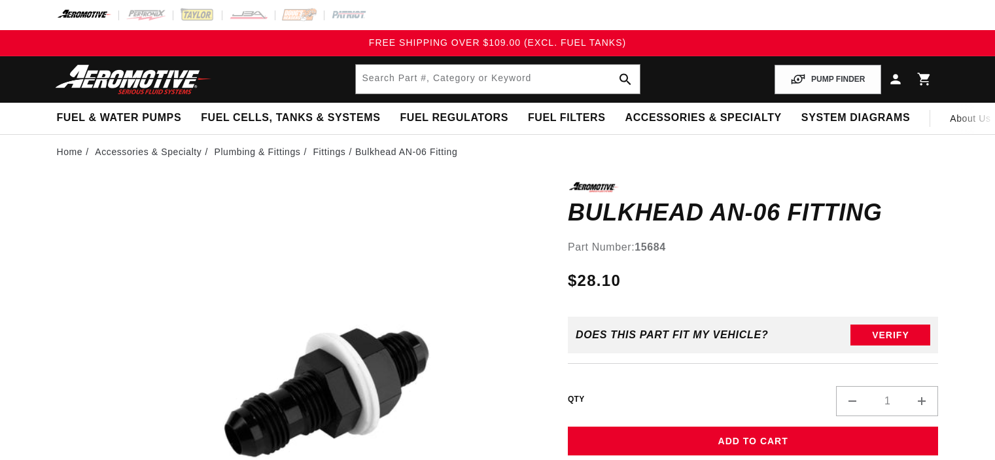 The width and height of the screenshot is (995, 460). What do you see at coordinates (970, 118) in the screenshot?
I see `span: About Us` at bounding box center [970, 118].